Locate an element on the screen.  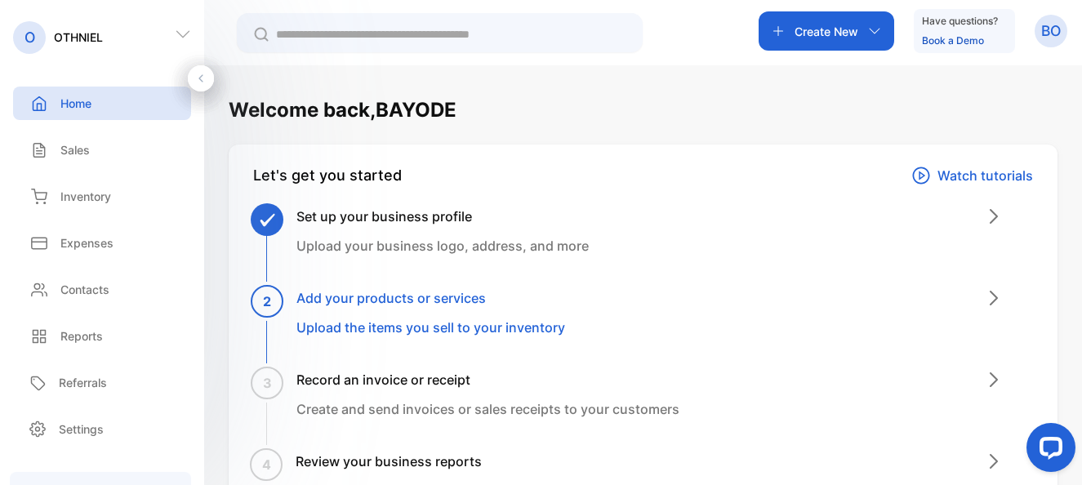
p: Watch tutorials is located at coordinates (985, 176).